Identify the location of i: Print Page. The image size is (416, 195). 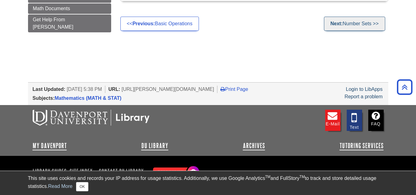
(223, 89).